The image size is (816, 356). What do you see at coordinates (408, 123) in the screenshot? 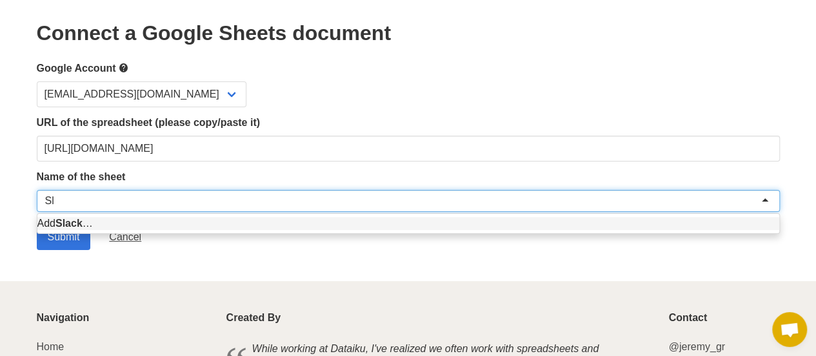
I see `label: URL of the spreadsheet (please copy/paste it)` at bounding box center [408, 123].